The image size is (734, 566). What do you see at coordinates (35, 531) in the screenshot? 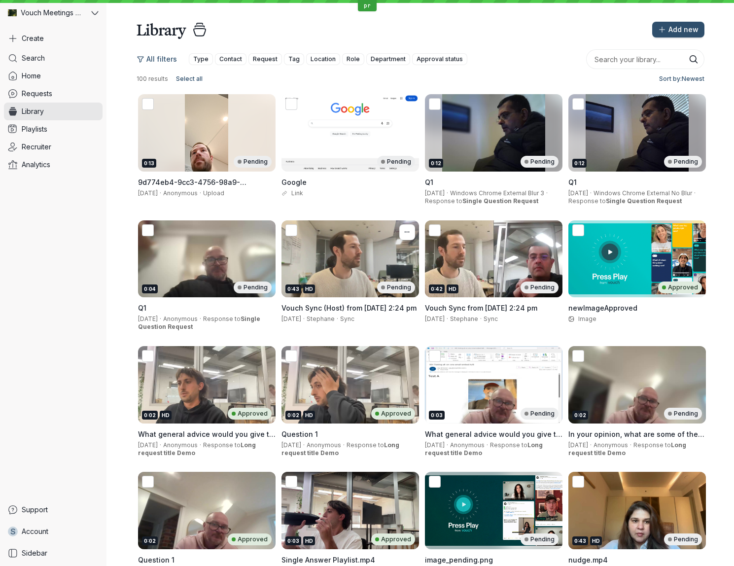
I see `span: Account` at bounding box center [35, 531].